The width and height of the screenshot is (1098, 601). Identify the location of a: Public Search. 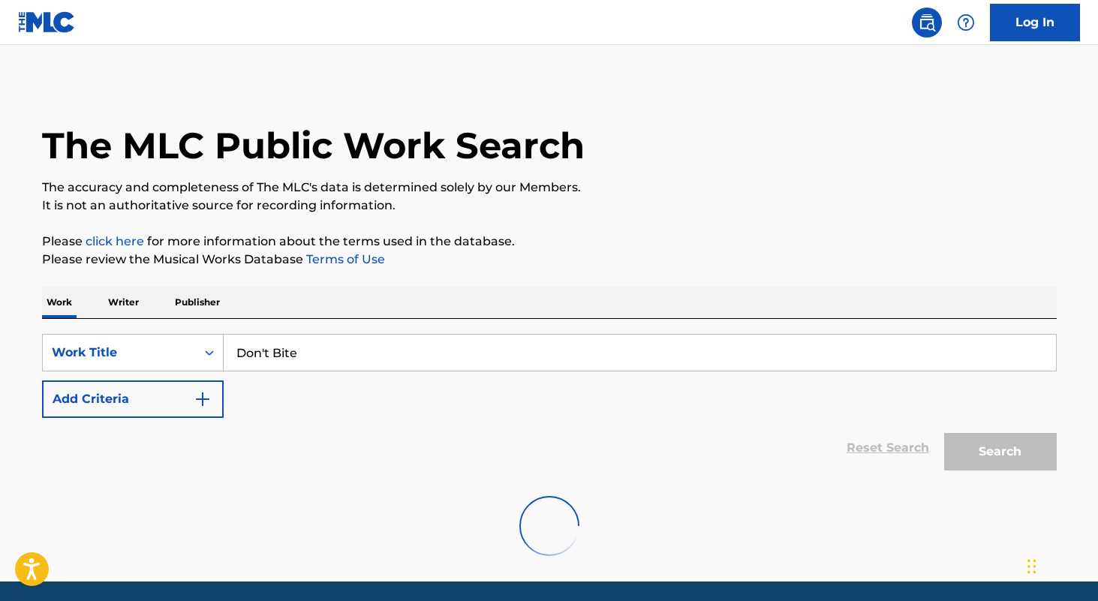
(927, 23).